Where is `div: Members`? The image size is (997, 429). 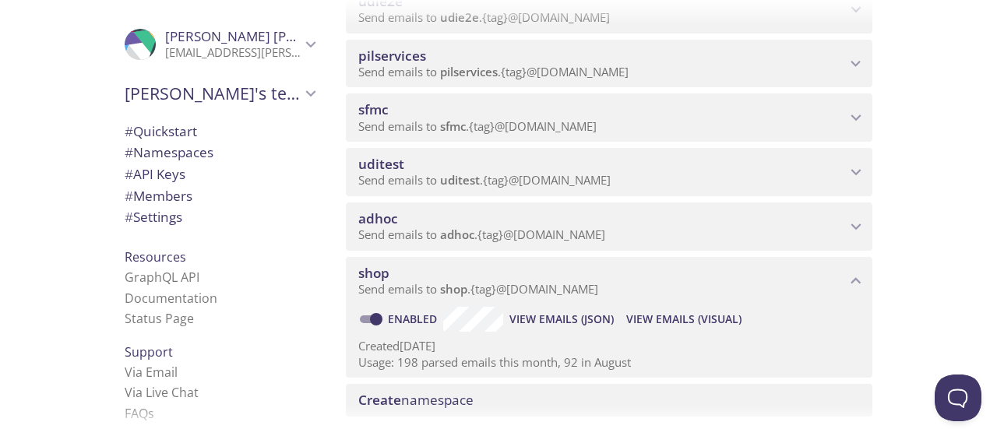
div: Members is located at coordinates (220, 196).